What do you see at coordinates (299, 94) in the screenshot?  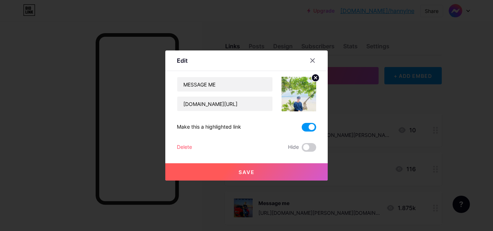 I see `img: link_thumbnail` at bounding box center [299, 94].